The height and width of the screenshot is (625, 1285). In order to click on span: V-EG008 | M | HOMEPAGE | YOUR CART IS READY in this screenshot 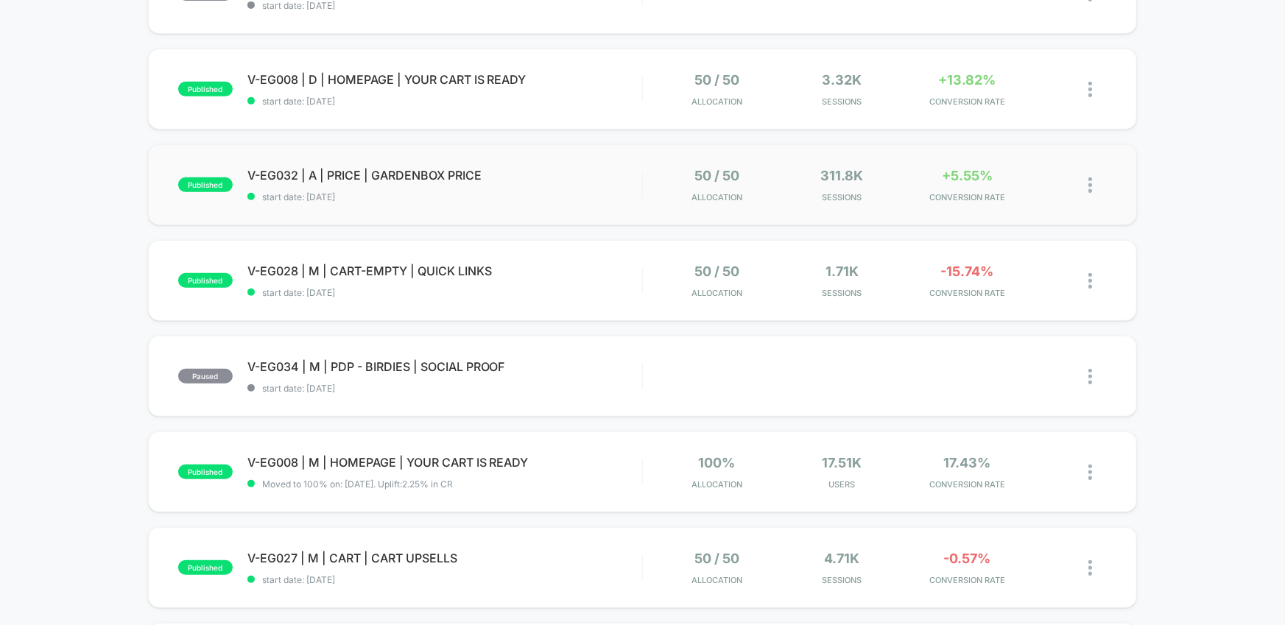, I will do `click(445, 463)`.